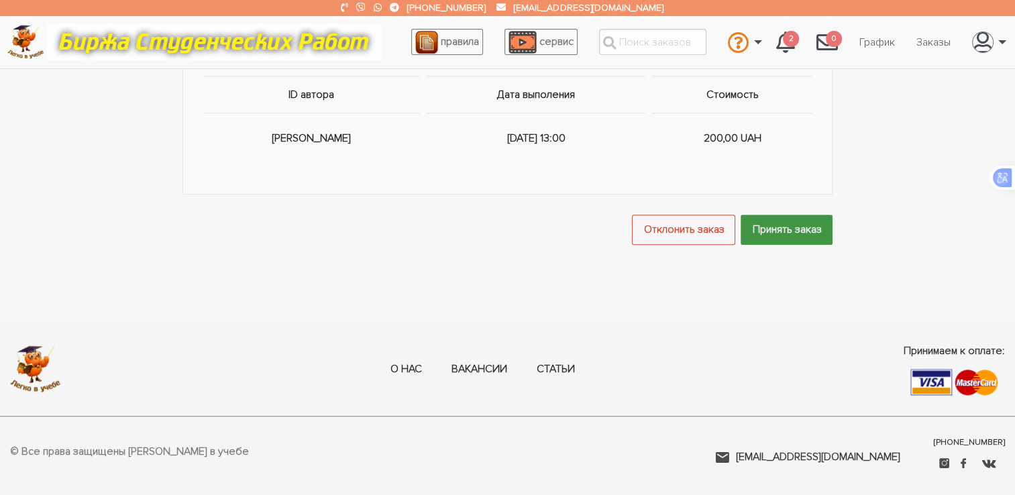  What do you see at coordinates (834, 39) in the screenshot?
I see `span: 0` at bounding box center [834, 39].